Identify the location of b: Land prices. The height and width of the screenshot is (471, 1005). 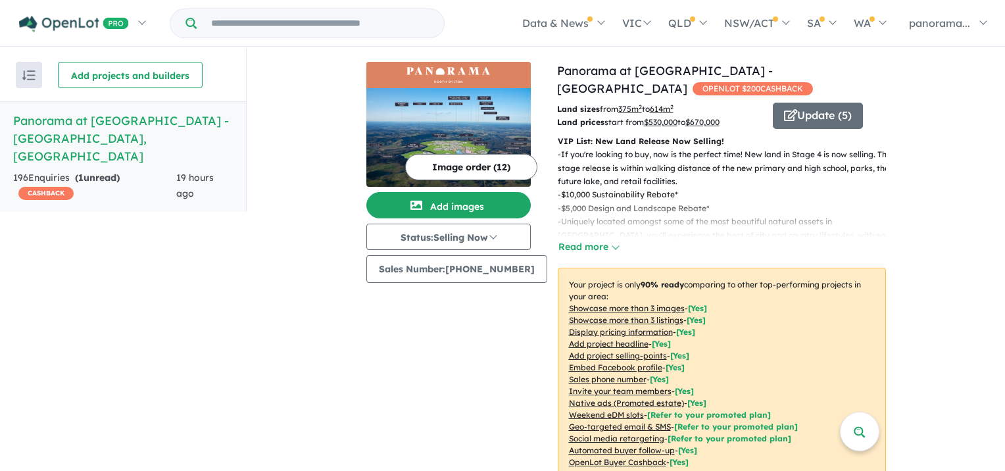
(581, 122).